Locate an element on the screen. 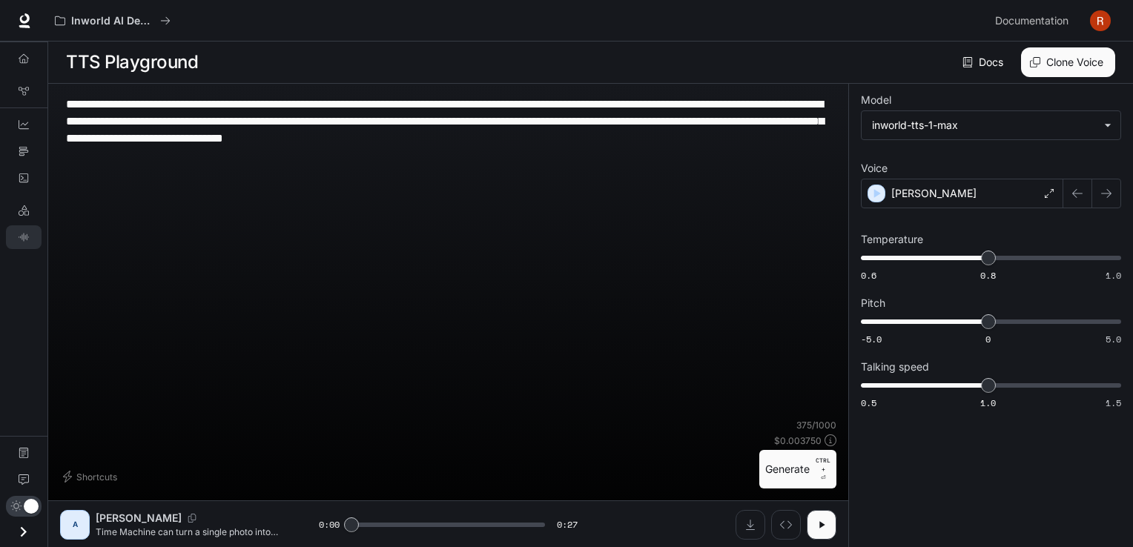 Image resolution: width=1133 pixels, height=547 pixels. span: 1.5 is located at coordinates (1113, 403).